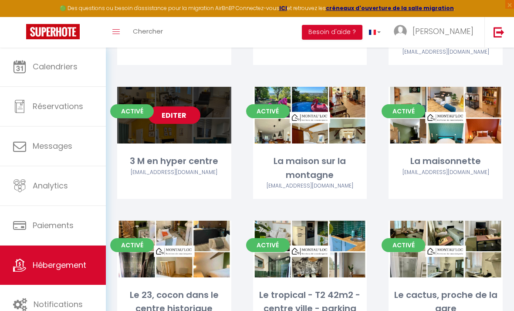 The image size is (514, 311). I want to click on strong: créneaux d'ouverture de la salle migration, so click(390, 8).